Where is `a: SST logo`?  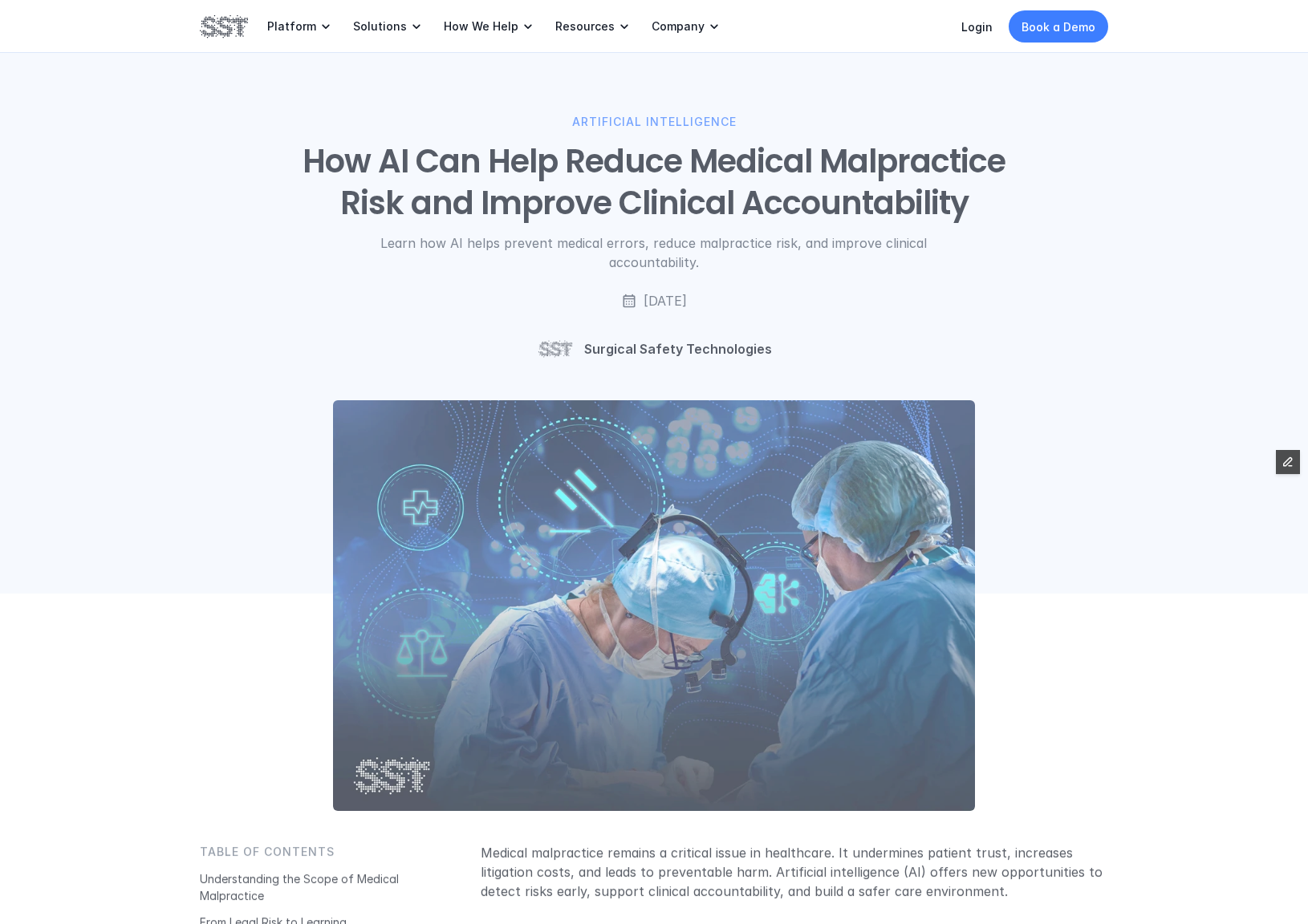 a: SST logo is located at coordinates (224, 26).